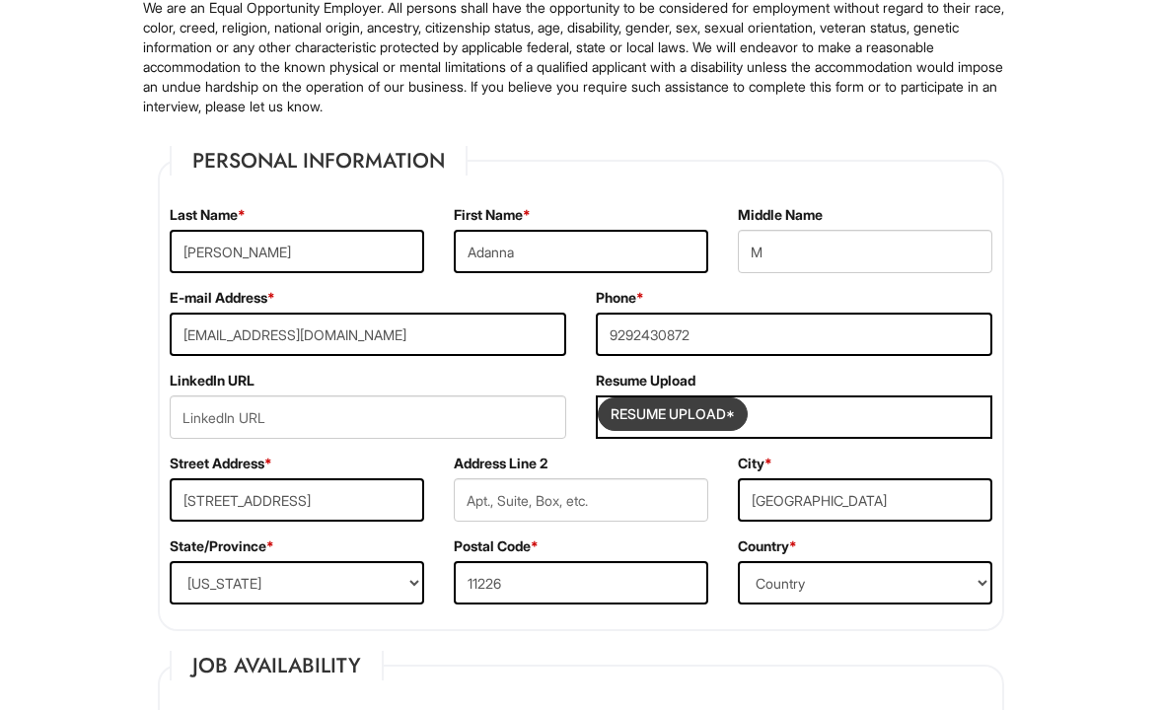 This screenshot has height=710, width=1162. What do you see at coordinates (319, 161) in the screenshot?
I see `legend: Personal Information` at bounding box center [319, 161].